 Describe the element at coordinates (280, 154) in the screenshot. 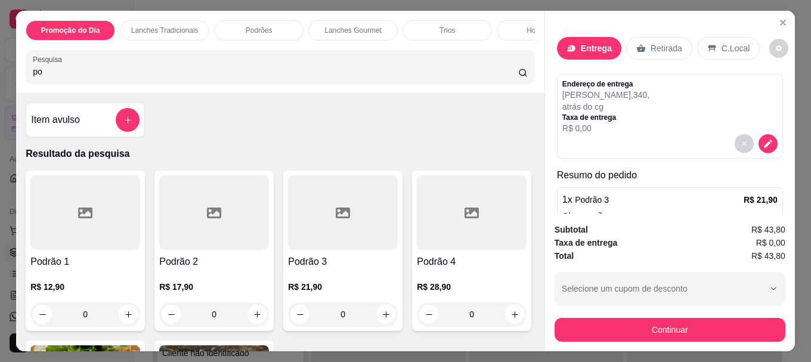

I see `p: Resultado da pesquisa` at that location.